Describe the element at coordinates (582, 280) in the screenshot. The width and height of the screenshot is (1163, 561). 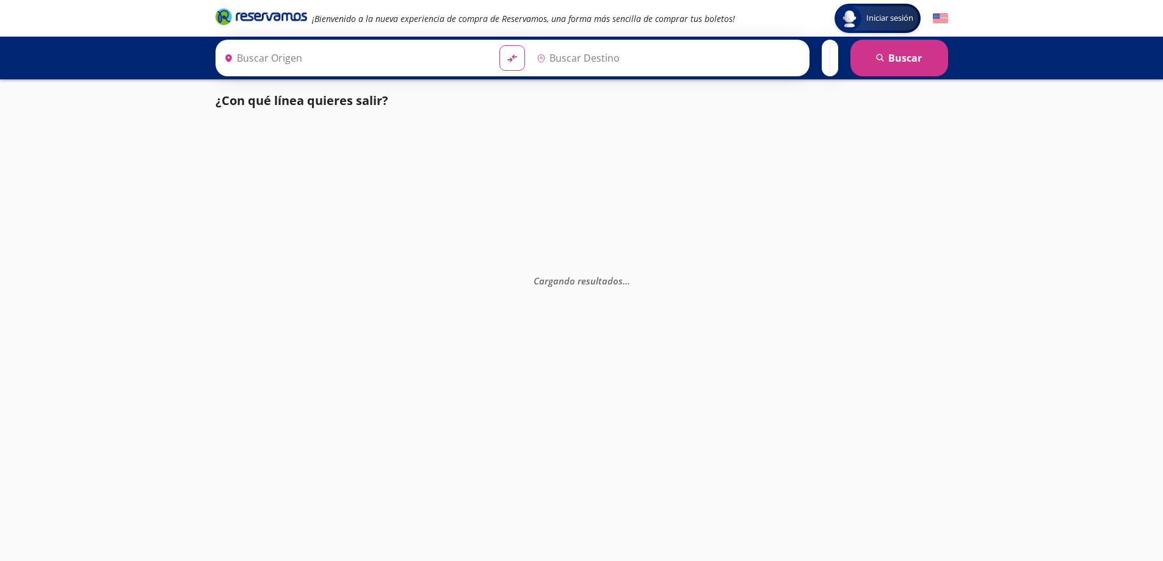
I see `em: Cargando resultados` at that location.